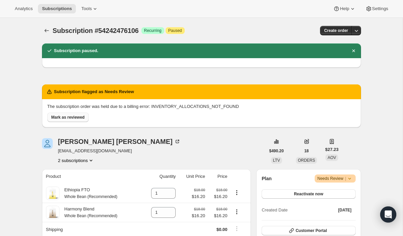 The width and height of the screenshot is (403, 236). What do you see at coordinates (309, 194) in the screenshot?
I see `button: Reactivate now` at bounding box center [309, 194].